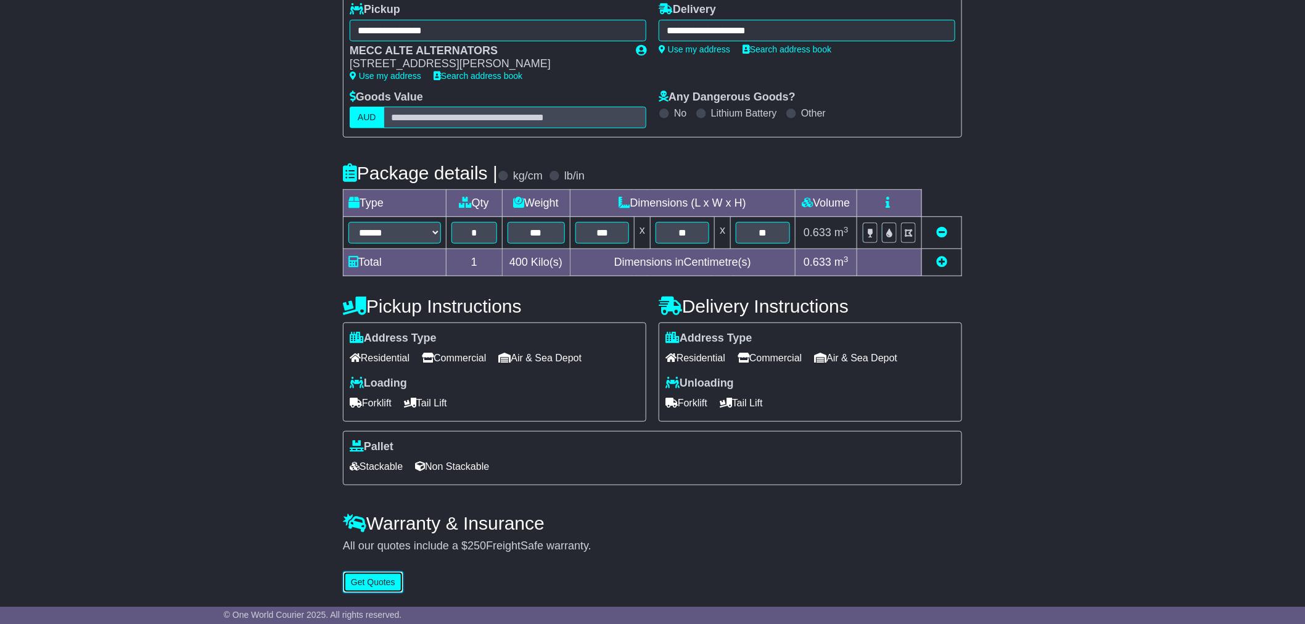 The width and height of the screenshot is (1305, 624). What do you see at coordinates (826, 203) in the screenshot?
I see `td: Volume` at bounding box center [826, 203].